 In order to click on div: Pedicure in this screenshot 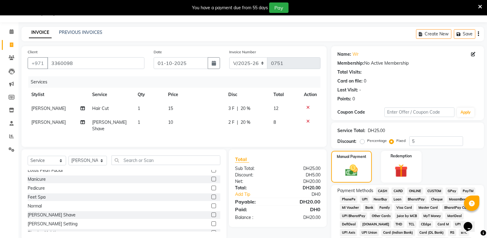, I will do `click(36, 188)`.